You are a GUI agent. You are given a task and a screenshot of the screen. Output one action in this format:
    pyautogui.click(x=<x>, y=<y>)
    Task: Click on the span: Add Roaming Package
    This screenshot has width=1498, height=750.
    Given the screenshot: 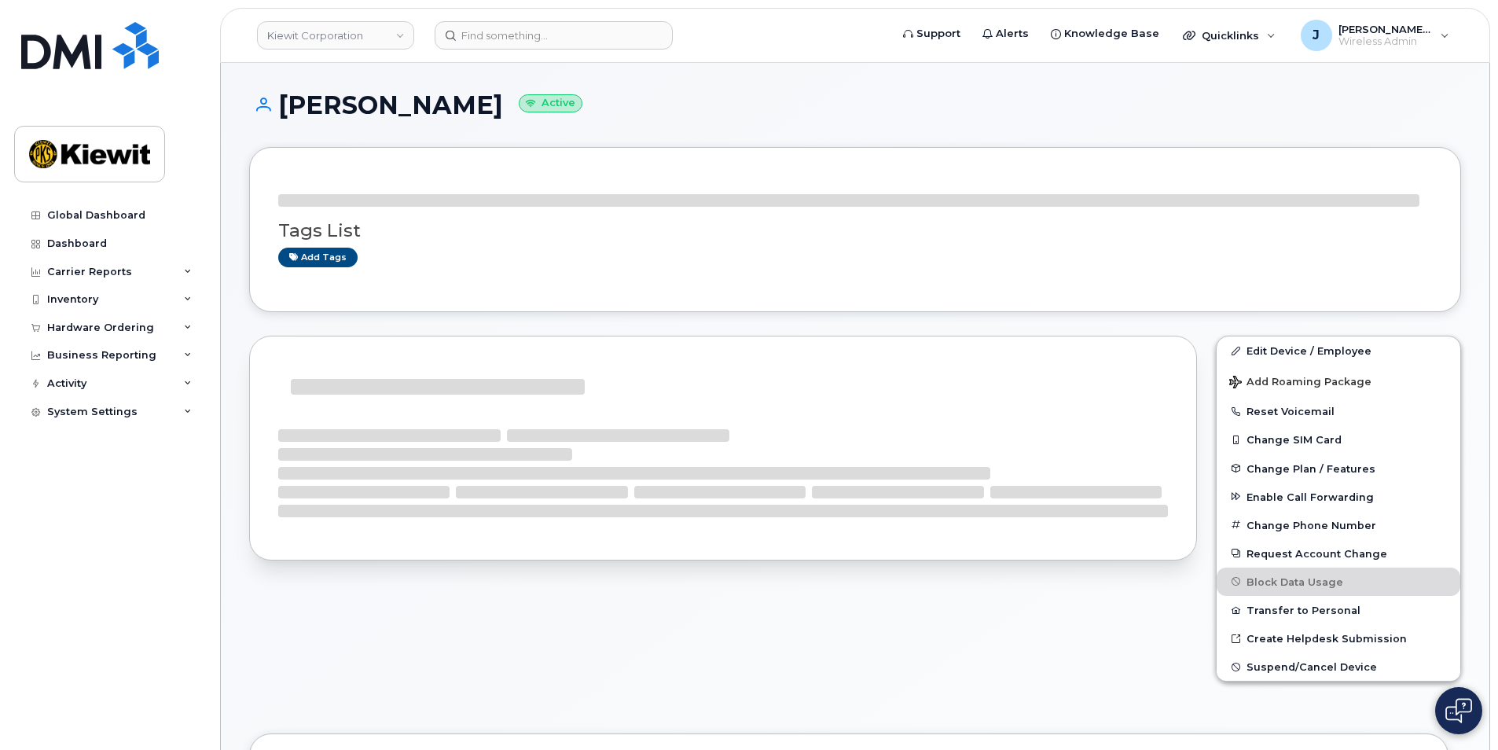 What is the action you would take?
    pyautogui.click(x=1300, y=383)
    